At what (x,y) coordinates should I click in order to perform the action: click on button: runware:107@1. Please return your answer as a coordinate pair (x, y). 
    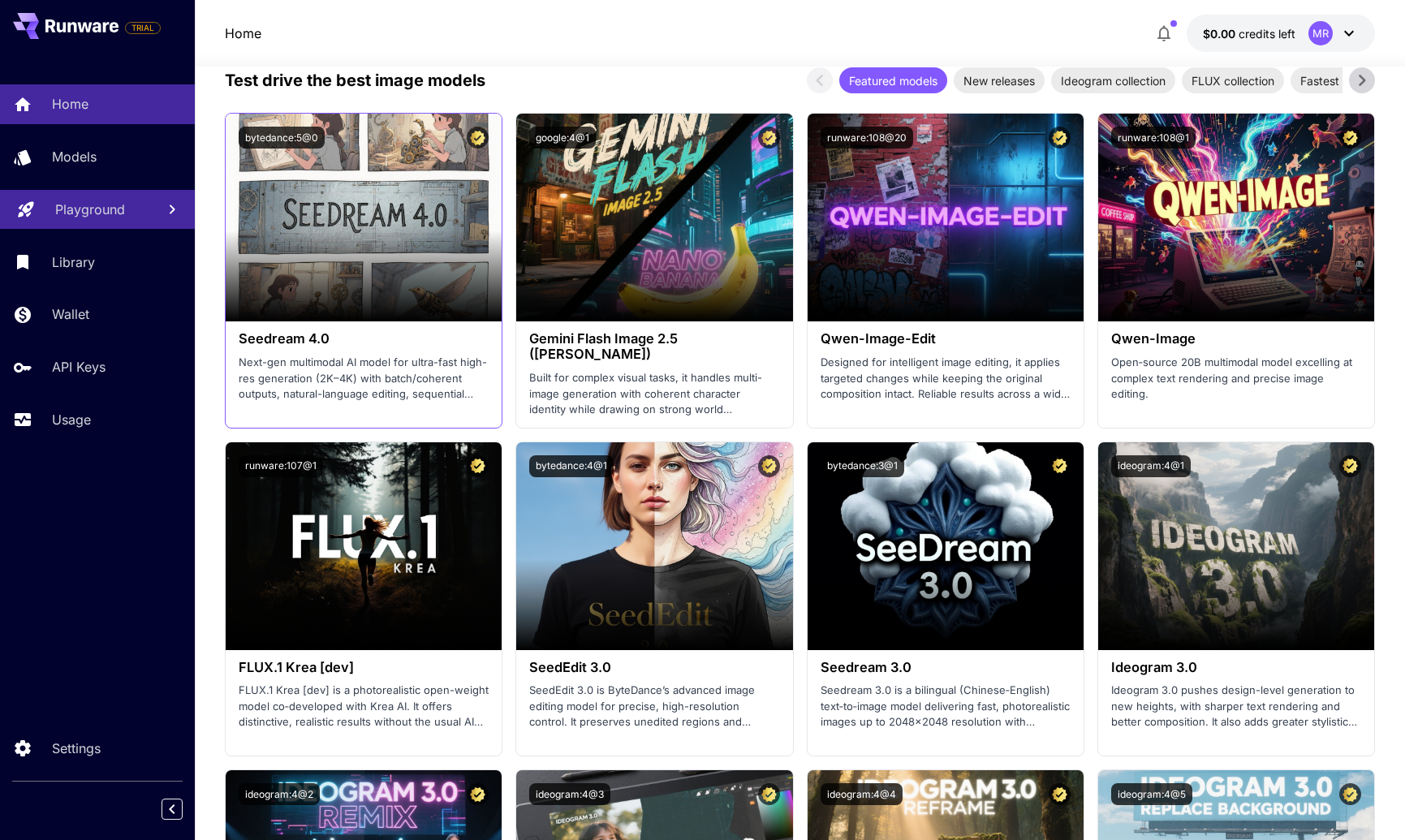
    Looking at the image, I should click on (281, 466).